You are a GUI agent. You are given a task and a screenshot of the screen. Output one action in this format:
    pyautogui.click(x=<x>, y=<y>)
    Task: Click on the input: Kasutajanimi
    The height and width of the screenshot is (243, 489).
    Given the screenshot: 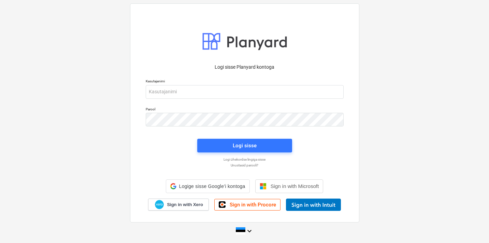 What is the action you would take?
    pyautogui.click(x=245, y=92)
    